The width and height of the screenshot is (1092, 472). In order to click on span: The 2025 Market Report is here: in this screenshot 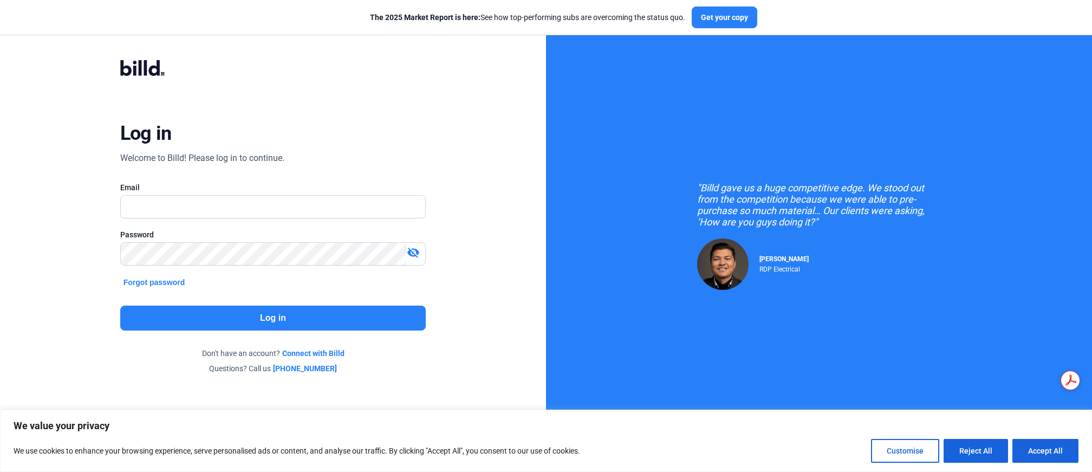, I will do `click(425, 17)`.